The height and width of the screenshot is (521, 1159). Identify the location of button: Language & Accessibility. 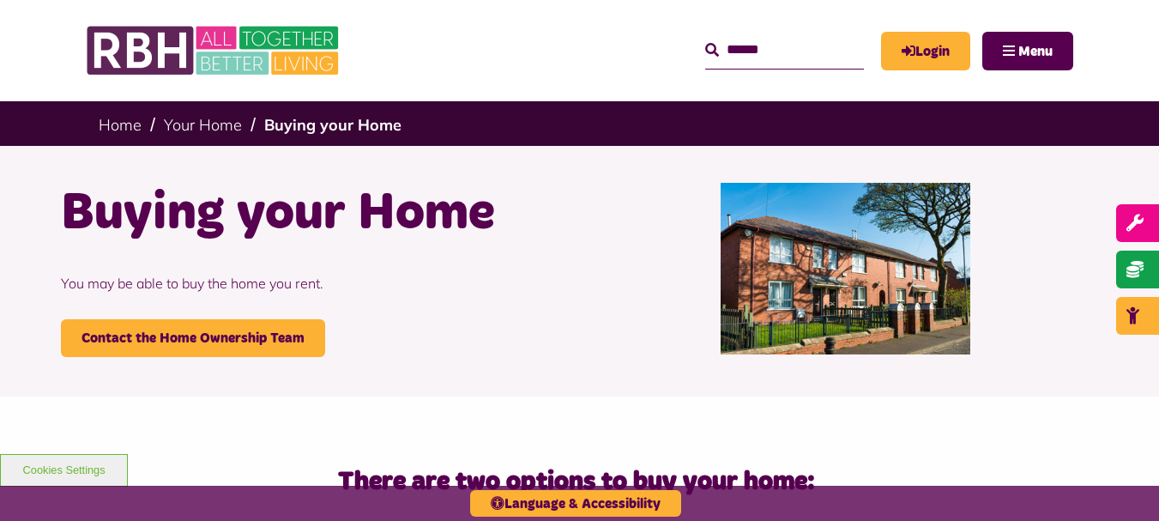
(575, 503).